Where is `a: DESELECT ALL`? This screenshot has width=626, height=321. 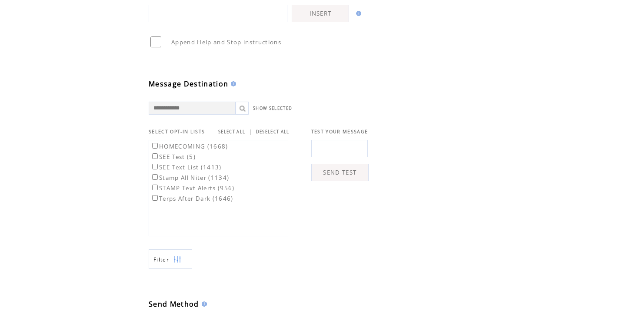
a: DESELECT ALL is located at coordinates (272, 132).